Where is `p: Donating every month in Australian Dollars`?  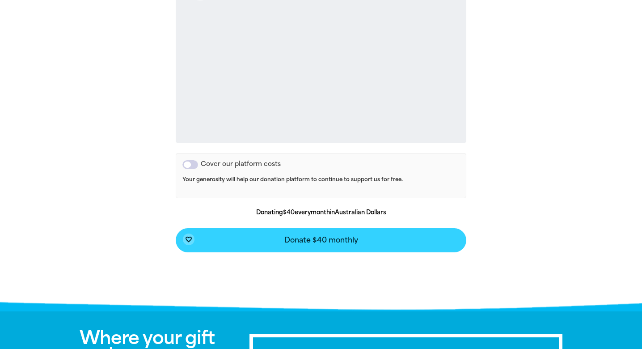 p: Donating every month in Australian Dollars is located at coordinates (321, 212).